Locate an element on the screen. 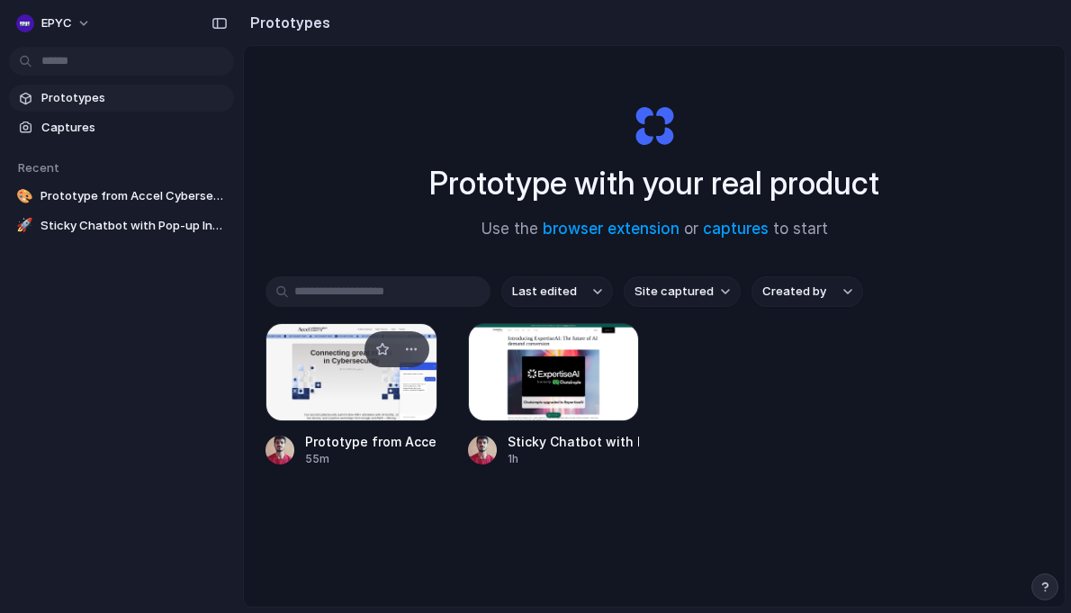  span: Last edited is located at coordinates (544, 292).